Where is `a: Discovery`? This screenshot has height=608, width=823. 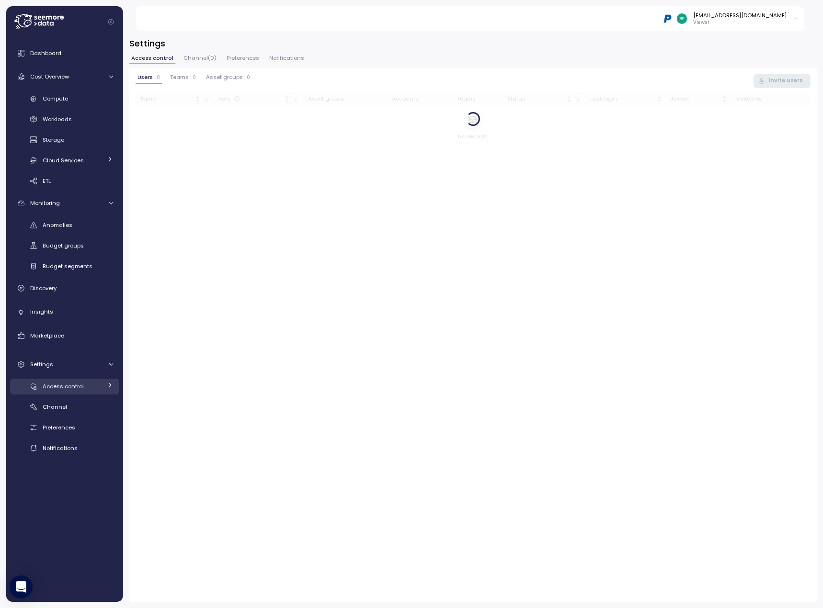
a: Discovery is located at coordinates (65, 288).